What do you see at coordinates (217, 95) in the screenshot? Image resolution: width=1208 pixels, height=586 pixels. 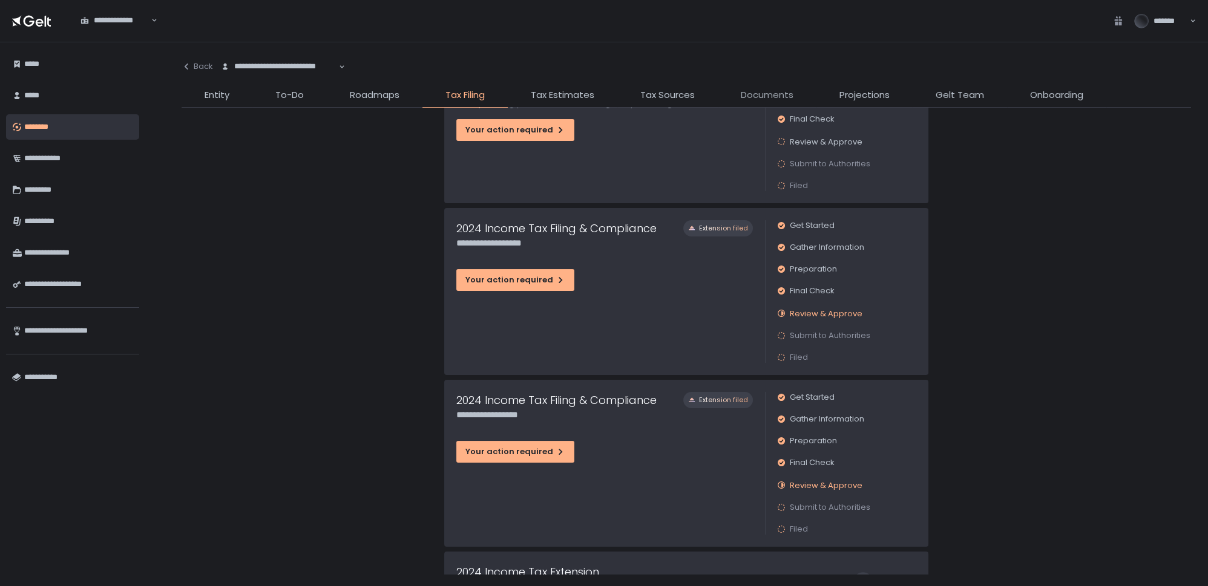 I see `span: Entity` at bounding box center [217, 95].